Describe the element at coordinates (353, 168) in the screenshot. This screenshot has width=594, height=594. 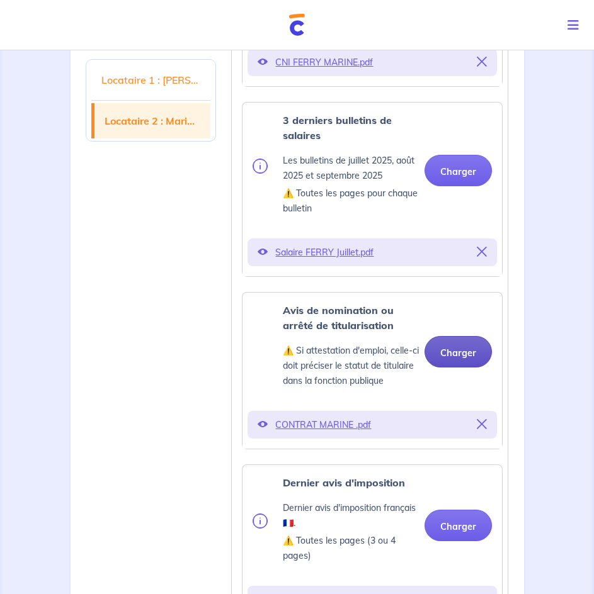
I see `p: Les bulletins de juillet 2025, août 2025 et septembre 2025` at that location.